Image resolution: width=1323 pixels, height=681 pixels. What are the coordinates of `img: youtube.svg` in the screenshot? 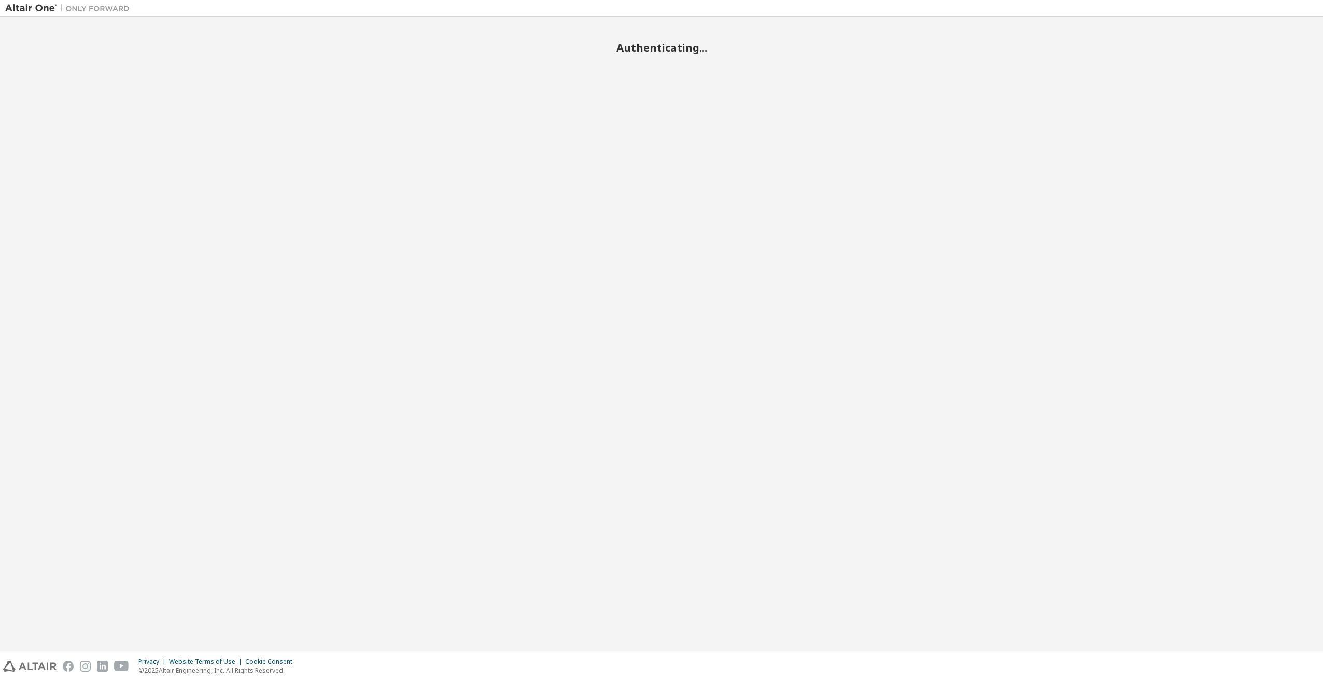 It's located at (121, 666).